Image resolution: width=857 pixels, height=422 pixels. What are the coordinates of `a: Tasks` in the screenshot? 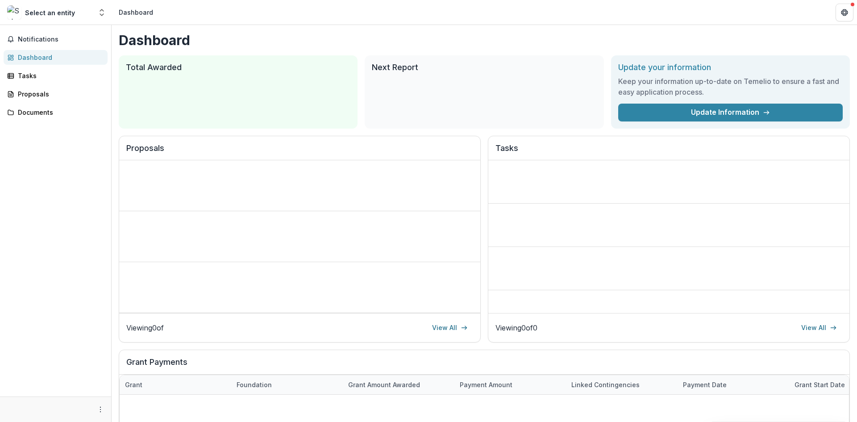 It's located at (55, 75).